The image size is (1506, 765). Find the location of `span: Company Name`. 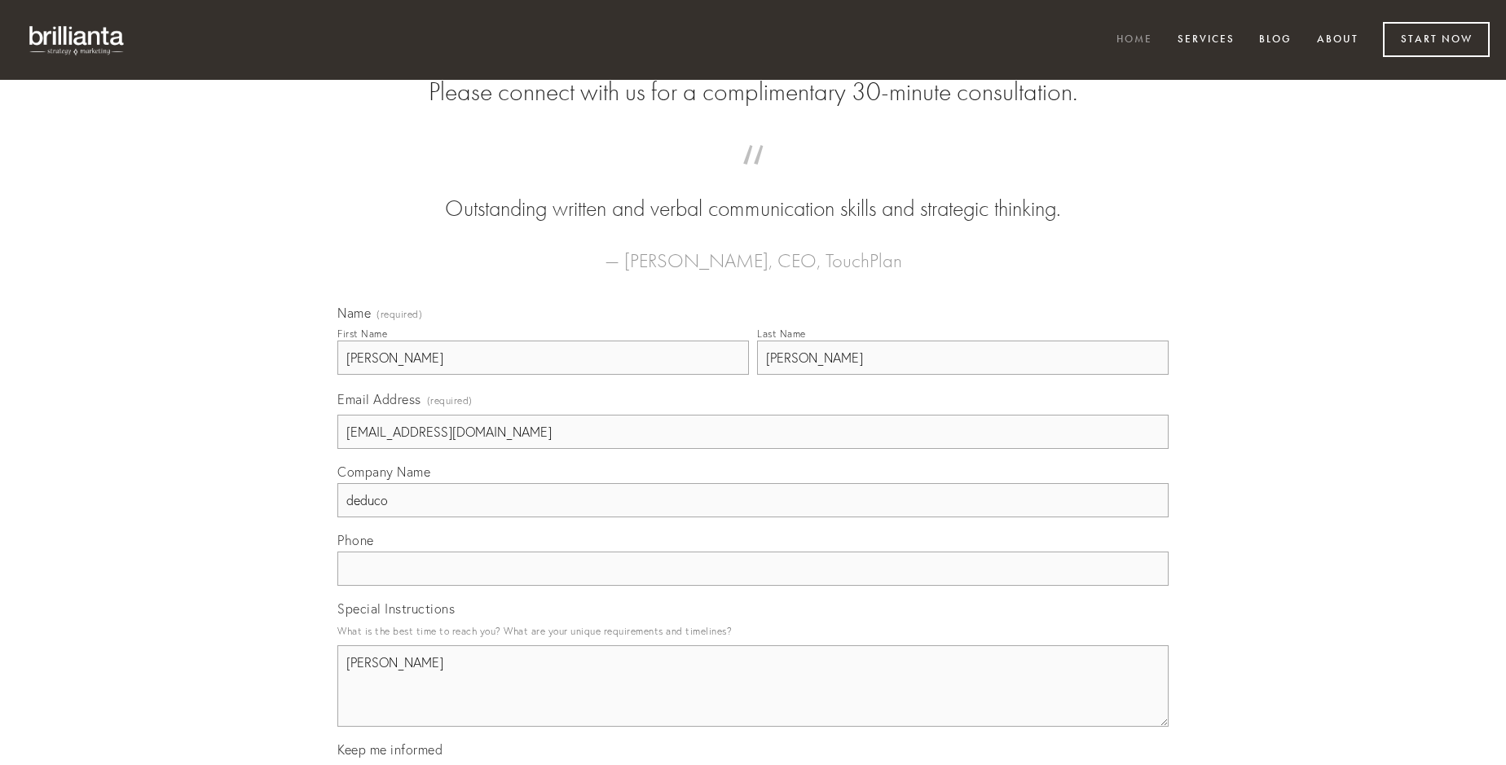

span: Company Name is located at coordinates (384, 472).